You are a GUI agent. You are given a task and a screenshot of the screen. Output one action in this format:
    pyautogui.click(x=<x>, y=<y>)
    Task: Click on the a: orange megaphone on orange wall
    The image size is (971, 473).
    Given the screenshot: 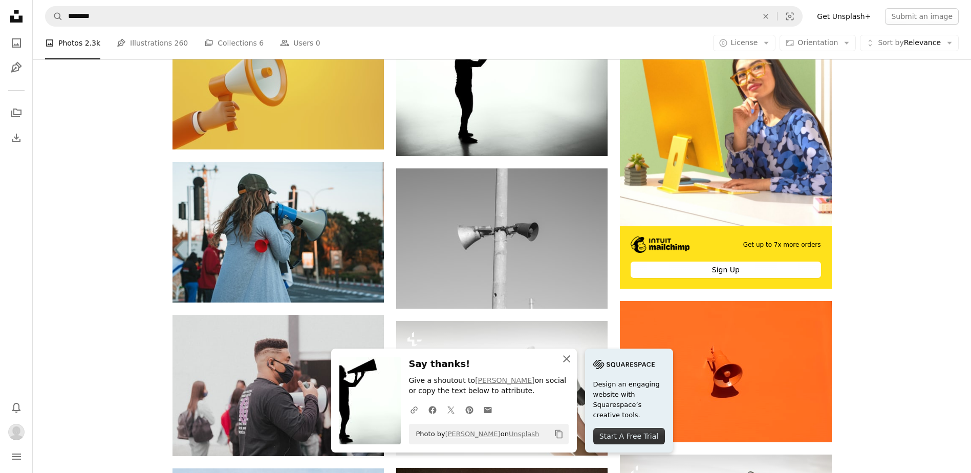 What is the action you would take?
    pyautogui.click(x=725, y=371)
    